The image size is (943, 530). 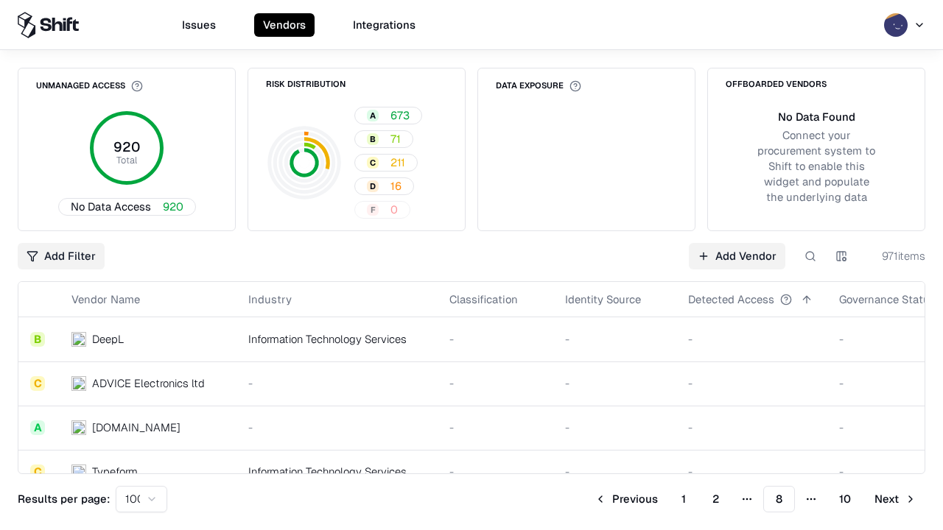 What do you see at coordinates (816, 166) in the screenshot?
I see `div: Connect your procurement system to Shift to enable this widget and populate the underlying data` at bounding box center [816, 166].